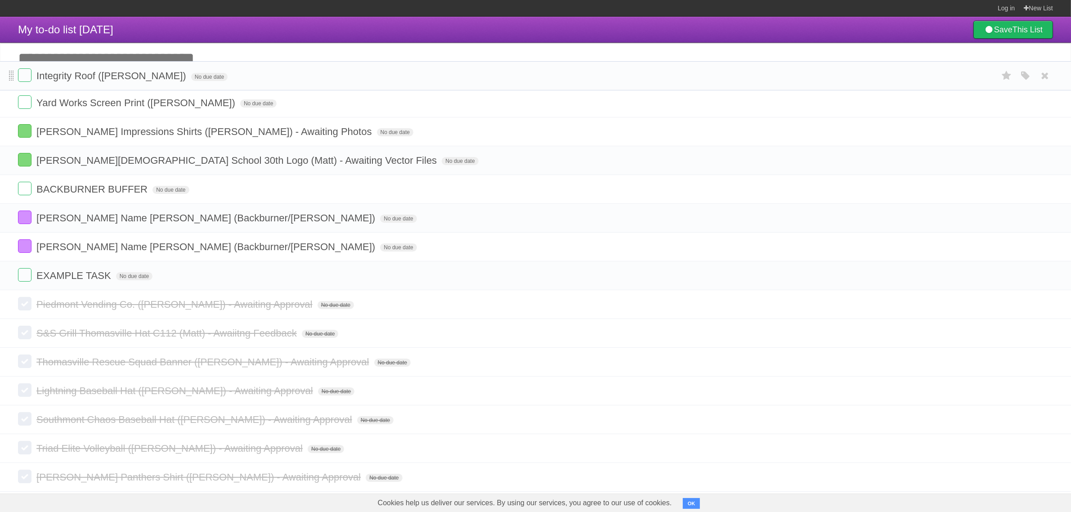 The height and width of the screenshot is (512, 1071). What do you see at coordinates (525, 503) in the screenshot?
I see `span: Cookies help us deliver our services. By using our services, you agree to our use of cookies.` at bounding box center [525, 503].